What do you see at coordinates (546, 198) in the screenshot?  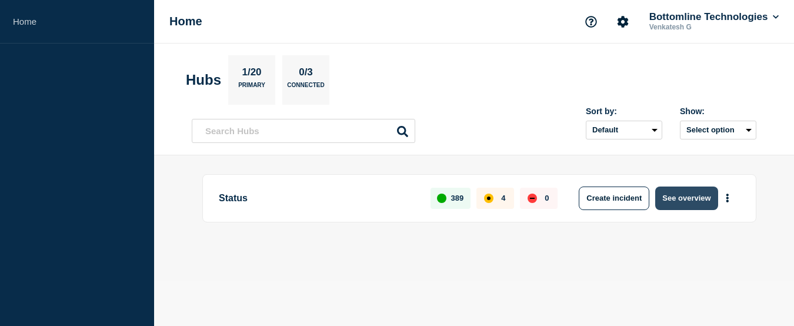 I see `p: 0` at bounding box center [546, 198].